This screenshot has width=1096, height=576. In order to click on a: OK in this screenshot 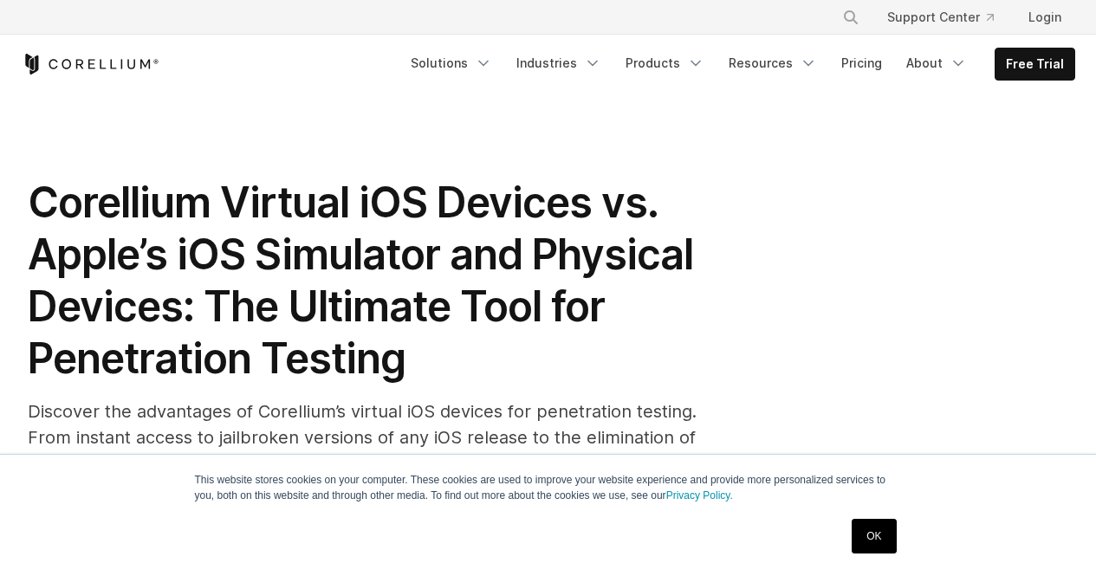, I will do `click(873, 536)`.